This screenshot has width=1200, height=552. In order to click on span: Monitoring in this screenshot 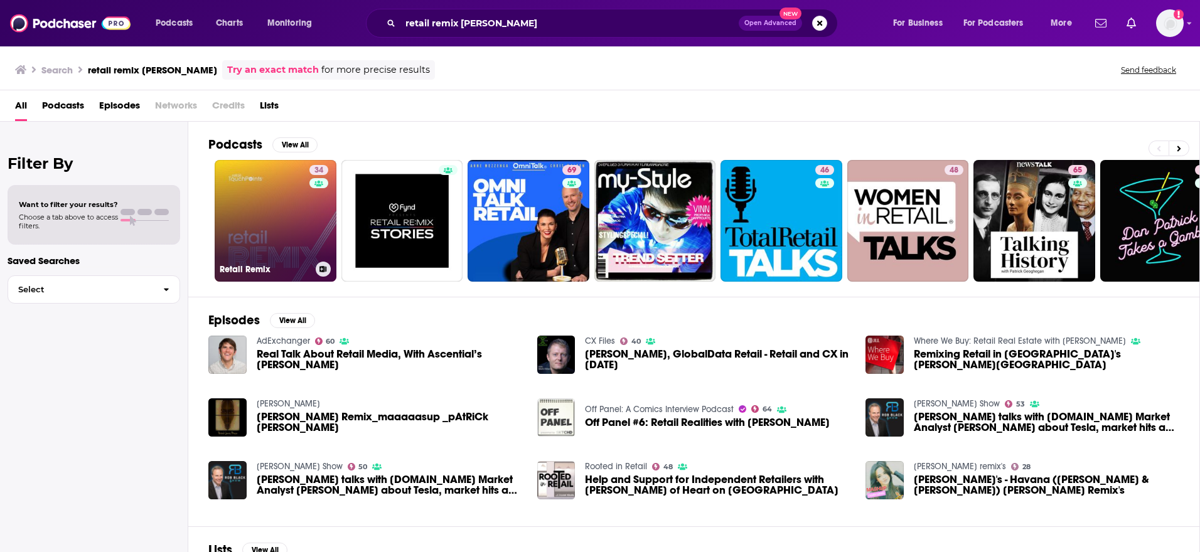, I will do `click(289, 23)`.